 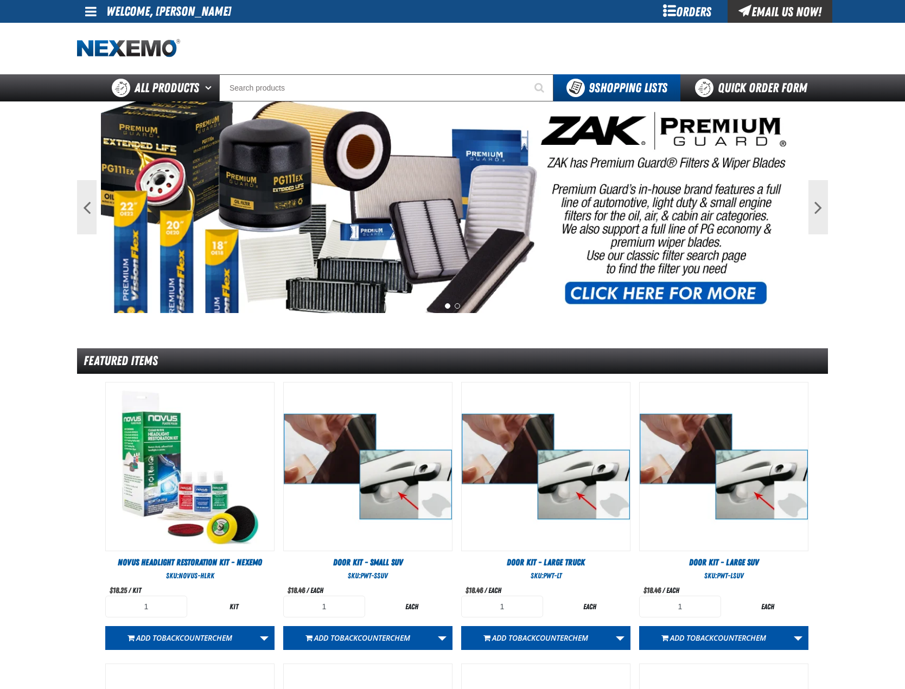 What do you see at coordinates (724, 562) in the screenshot?
I see `a: Door Kit - Large SUV` at bounding box center [724, 562].